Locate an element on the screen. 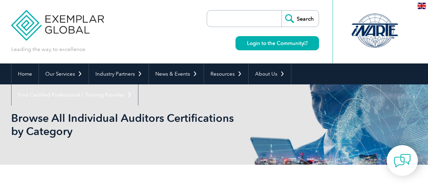  a: News & Events is located at coordinates (176, 74).